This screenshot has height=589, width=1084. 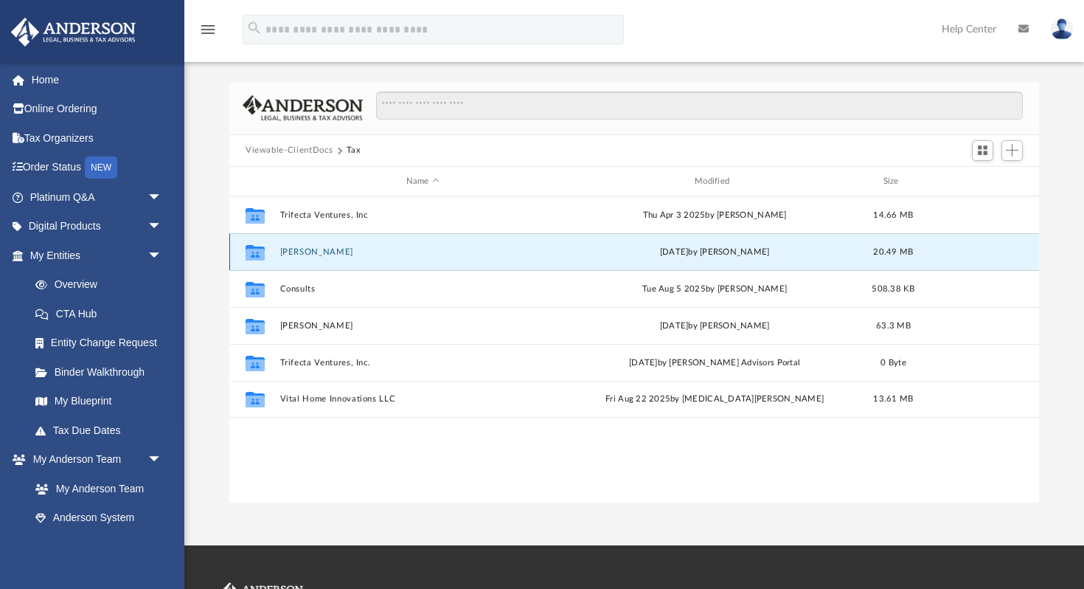 What do you see at coordinates (97, 138) in the screenshot?
I see `a: Tax Organizers` at bounding box center [97, 138].